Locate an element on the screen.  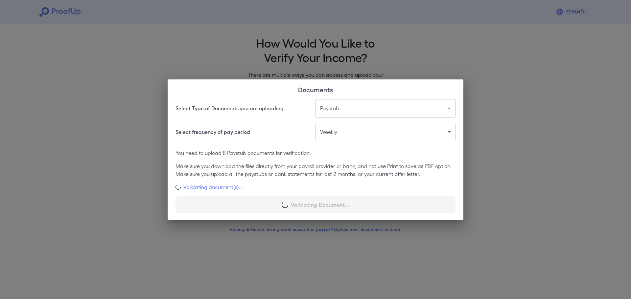
div: Weekly is located at coordinates (386, 132).